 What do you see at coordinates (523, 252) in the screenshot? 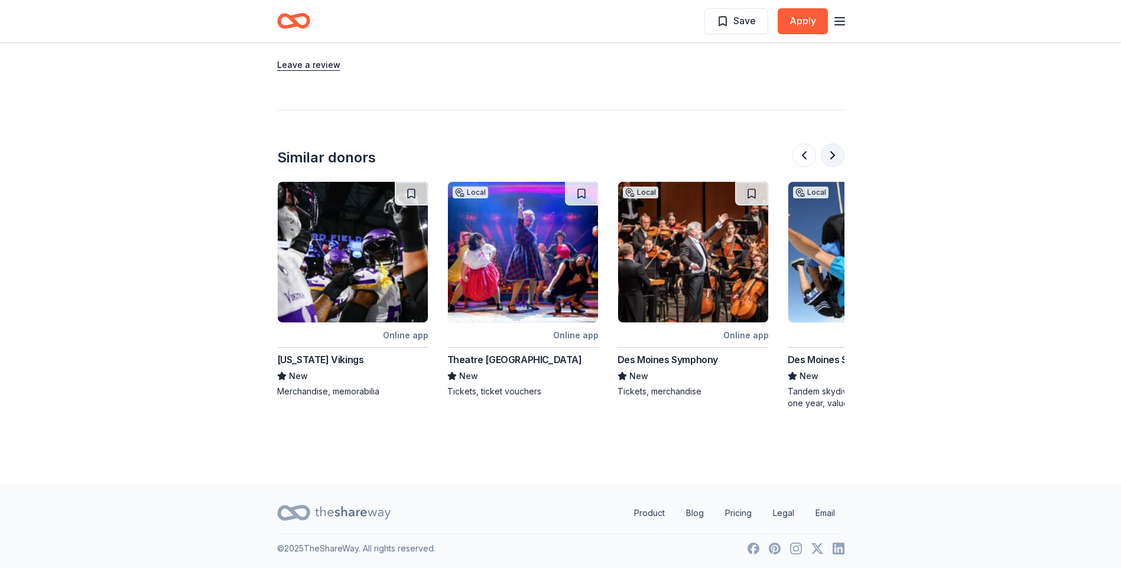
I see `img: Image for Theatre Cedar Rapids` at bounding box center [523, 252].